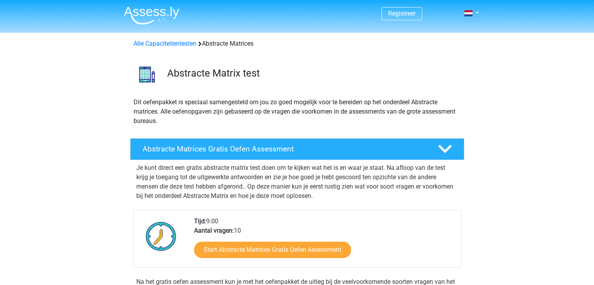 The image size is (594, 285). I want to click on div: 9:00 10, so click(324, 242).